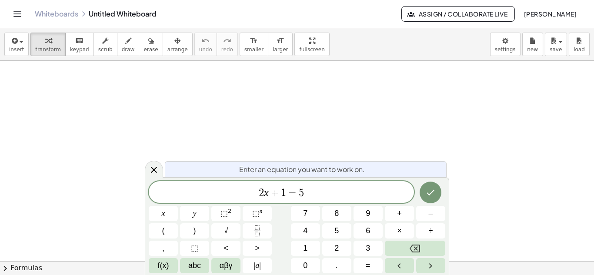 The height and width of the screenshot is (275, 594). I want to click on button: settings, so click(505, 44).